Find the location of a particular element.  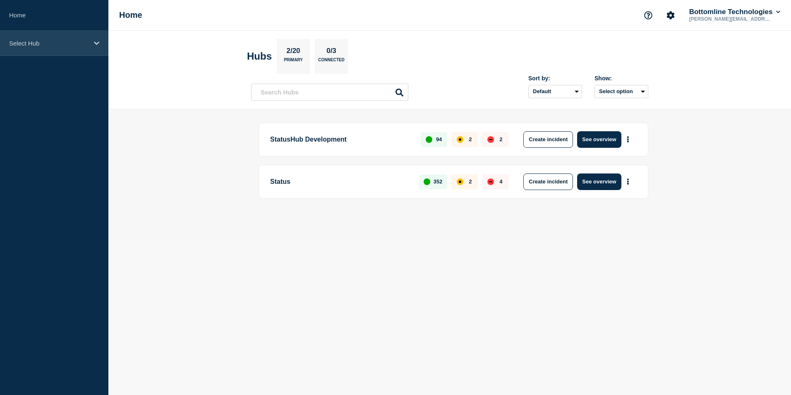

p: StatusHub Development is located at coordinates (340, 139).